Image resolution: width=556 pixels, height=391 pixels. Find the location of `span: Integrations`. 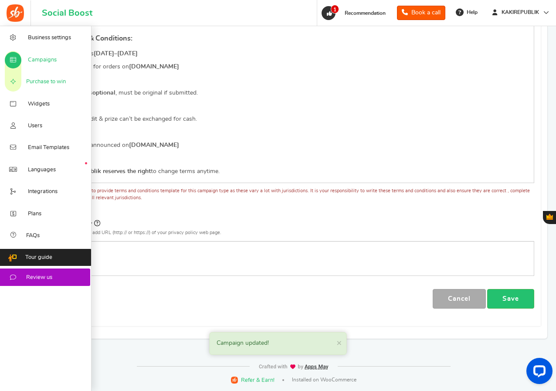

span: Integrations is located at coordinates (43, 192).